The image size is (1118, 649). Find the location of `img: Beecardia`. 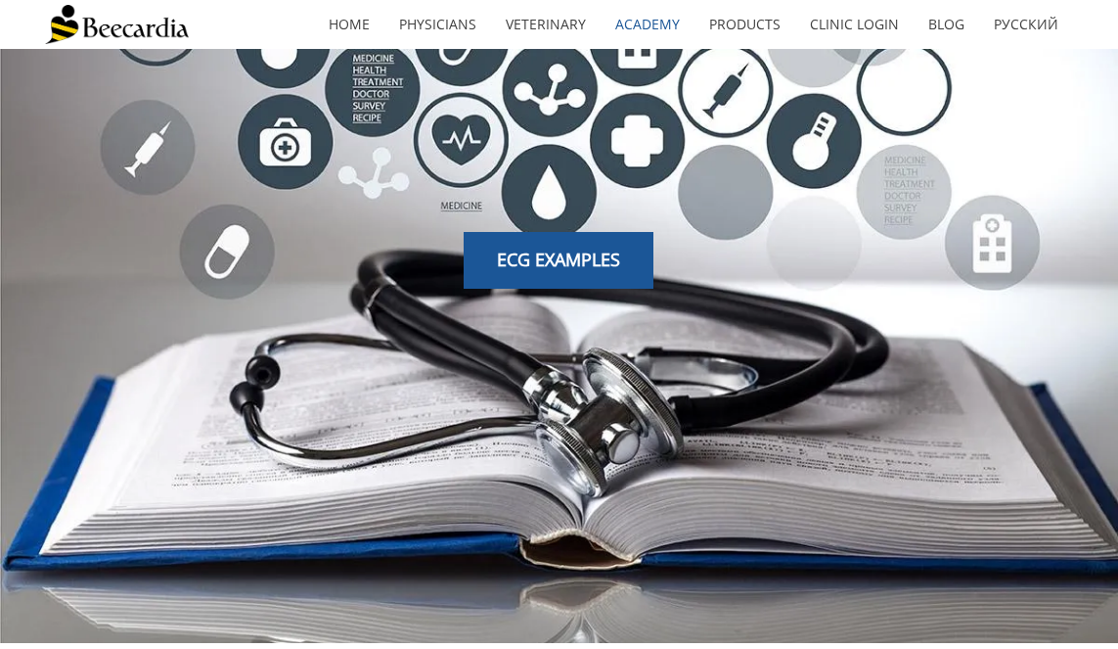

img: Beecardia is located at coordinates (116, 24).